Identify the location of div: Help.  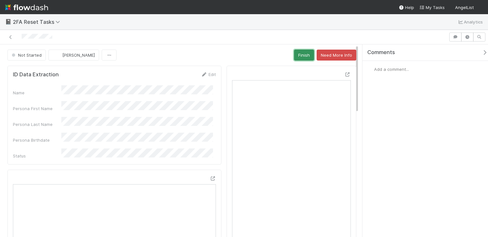
(406, 7).